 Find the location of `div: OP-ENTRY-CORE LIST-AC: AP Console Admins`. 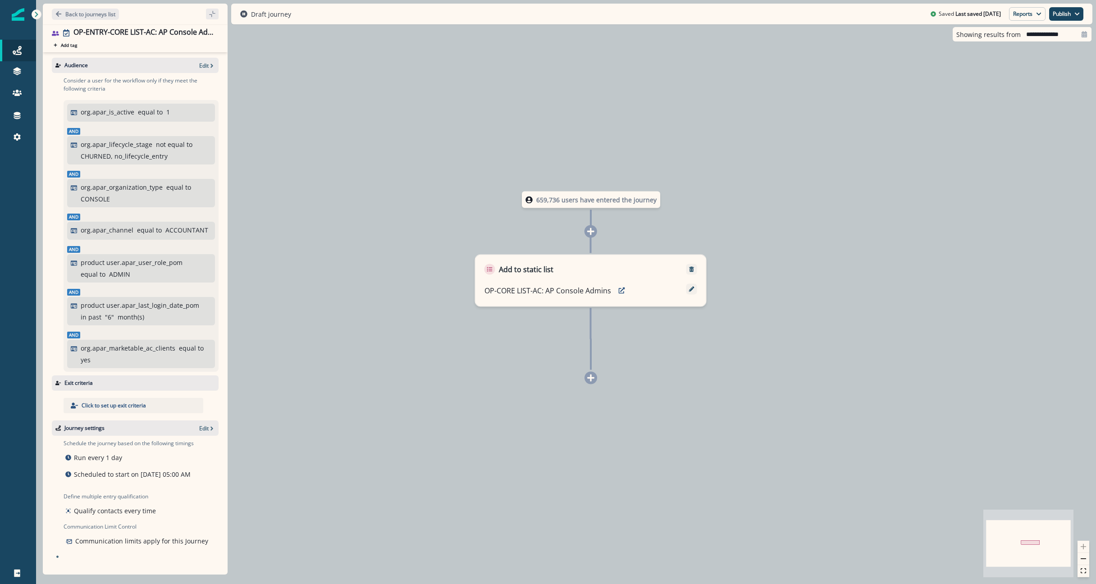

div: OP-ENTRY-CORE LIST-AC: AP Console Admins is located at coordinates (144, 33).